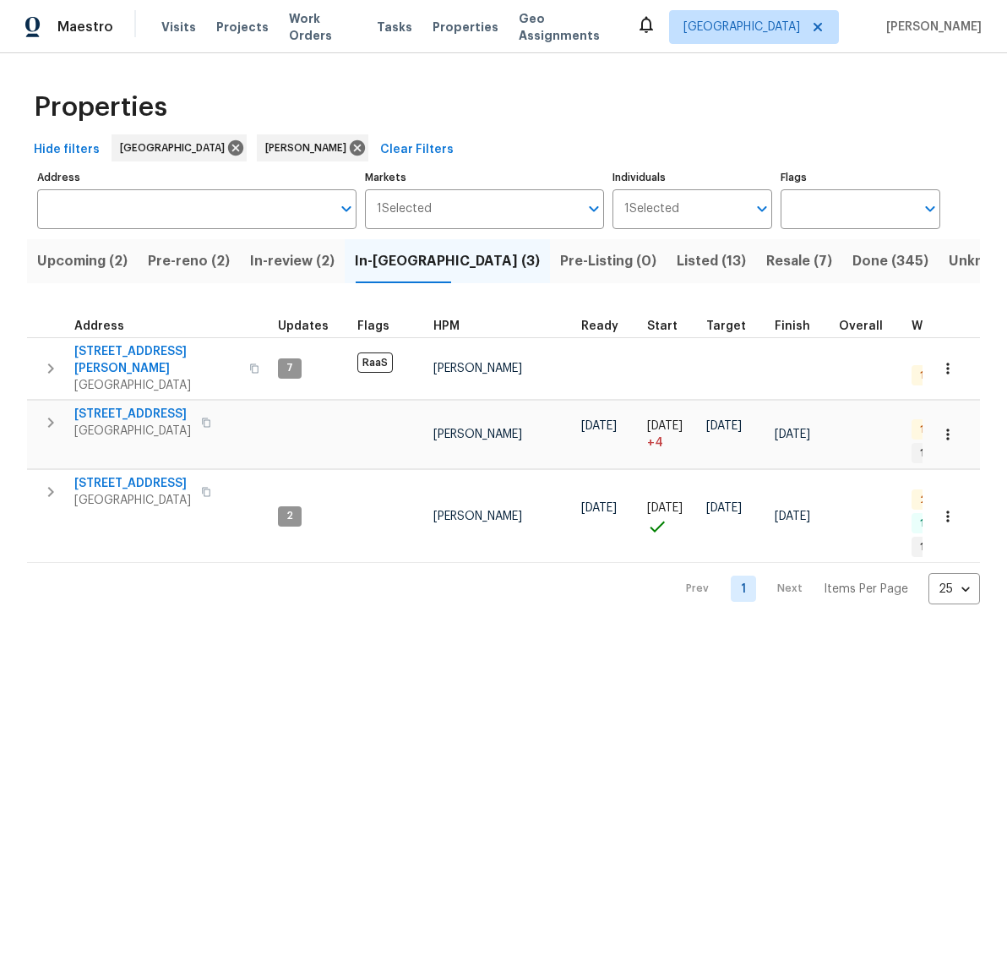  Describe the element at coordinates (744, 588) in the screenshot. I see `a: Goto page 1` at that location.